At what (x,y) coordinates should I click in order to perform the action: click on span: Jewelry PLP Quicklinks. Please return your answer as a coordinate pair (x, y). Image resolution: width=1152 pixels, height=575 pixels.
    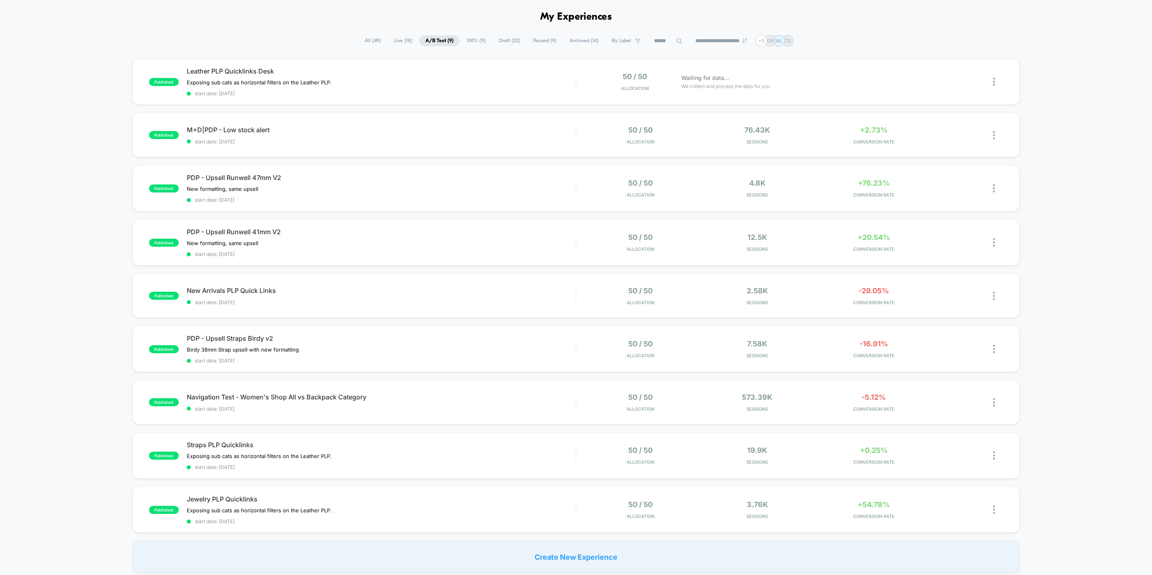
    Looking at the image, I should click on (381, 499).